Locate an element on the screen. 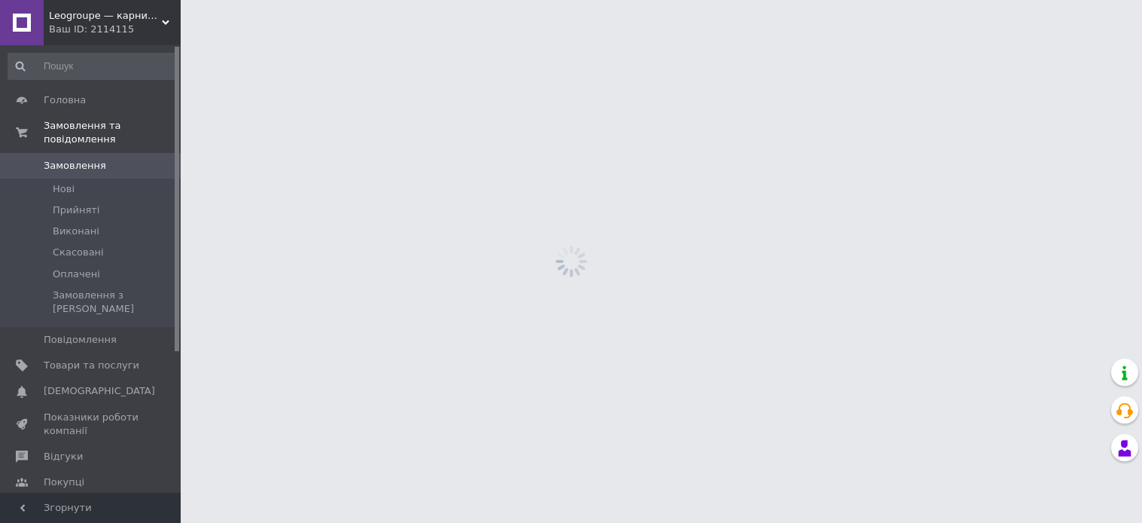  span: Покупці is located at coordinates (64, 482).